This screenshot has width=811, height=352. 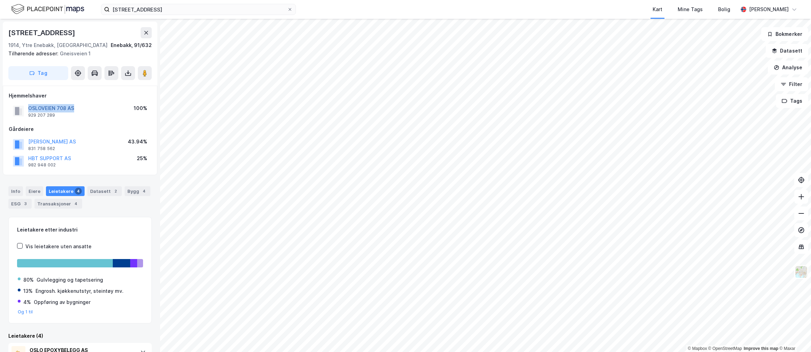 I want to click on div: Engrosh. kjøkkenutstyr, steintøy mv., so click(x=79, y=291).